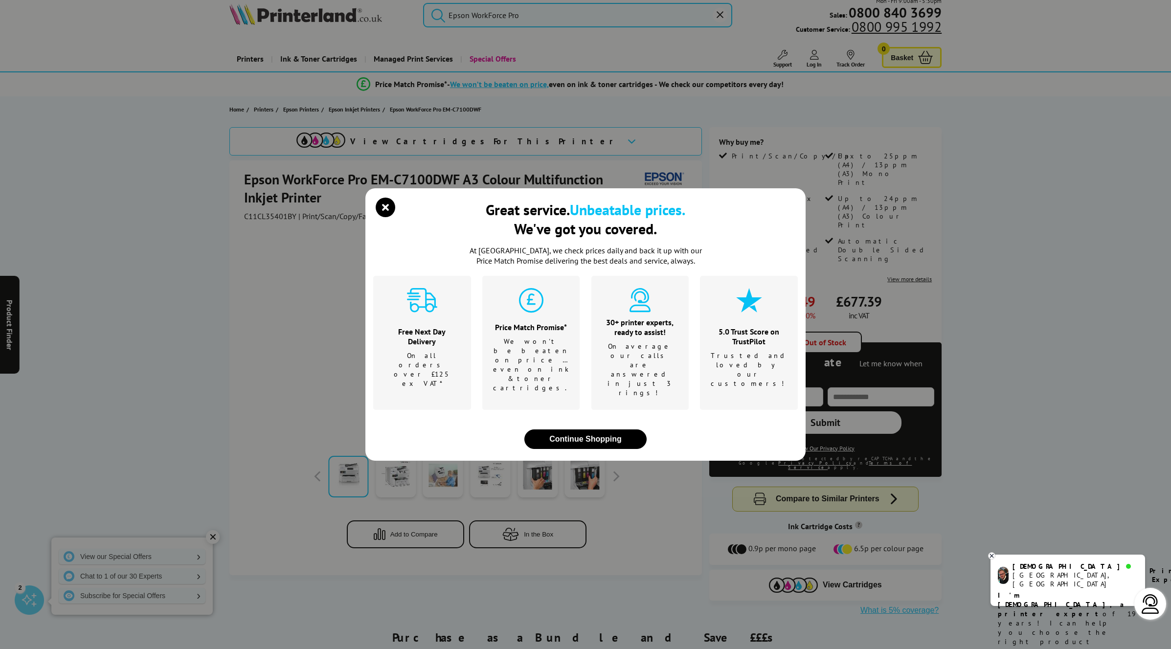 This screenshot has height=649, width=1171. What do you see at coordinates (749, 370) in the screenshot?
I see `p: Trusted and loved by our customers!` at bounding box center [749, 370].